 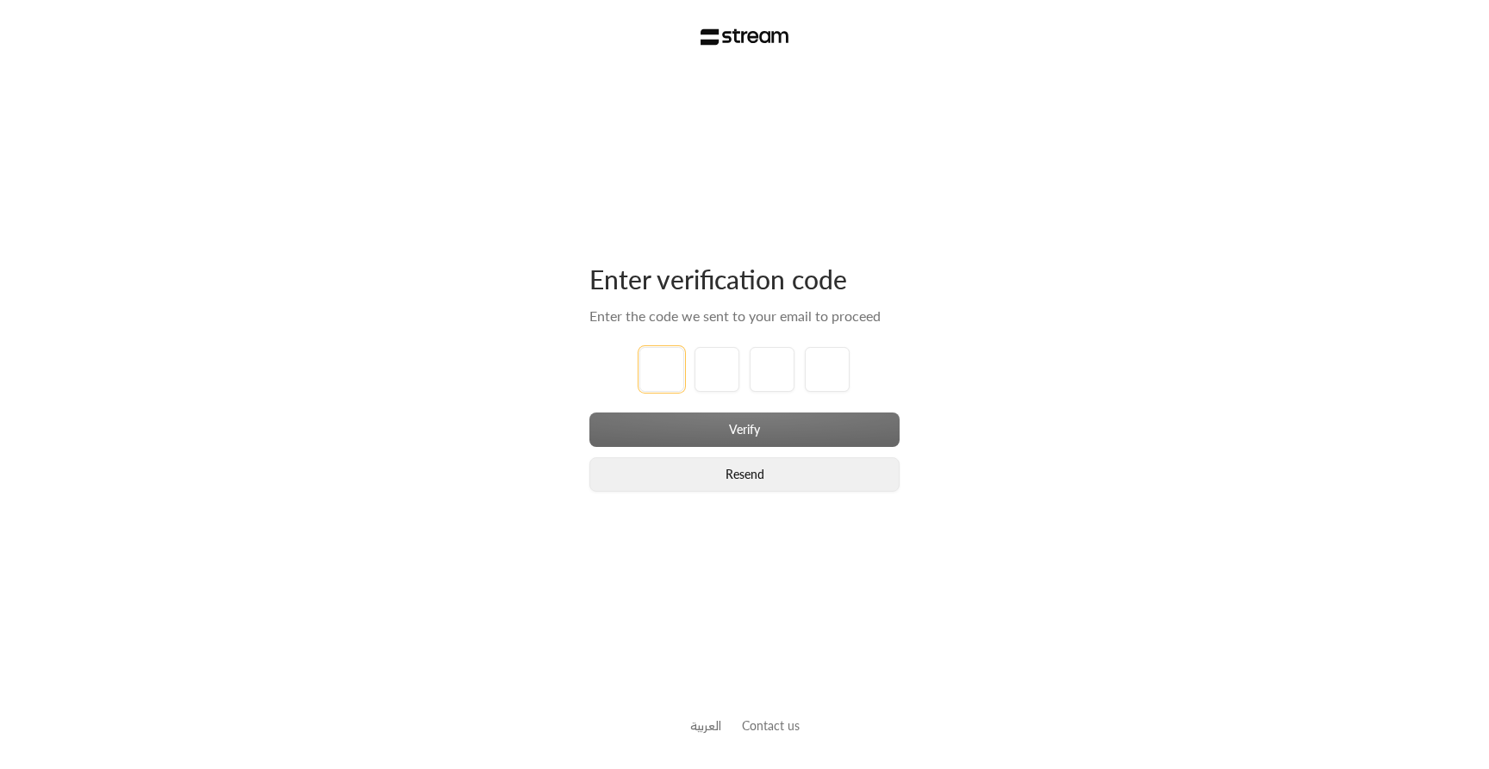 I want to click on button: Contact us, so click(x=770, y=725).